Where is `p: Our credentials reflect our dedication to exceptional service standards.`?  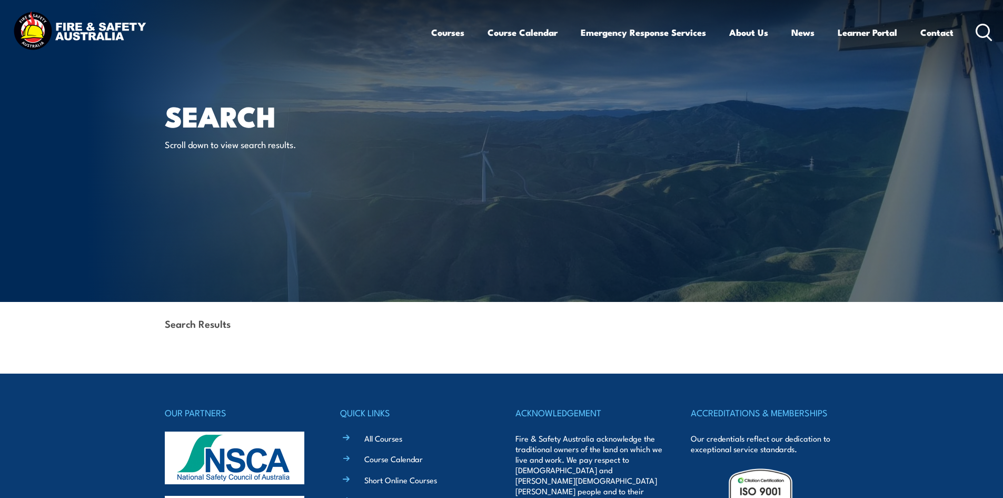
p: Our credentials reflect our dedication to exceptional service standards. is located at coordinates (765, 443).